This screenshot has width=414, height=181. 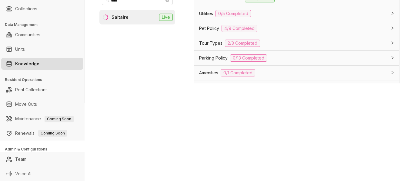 I want to click on a: Knowledge, so click(x=27, y=64).